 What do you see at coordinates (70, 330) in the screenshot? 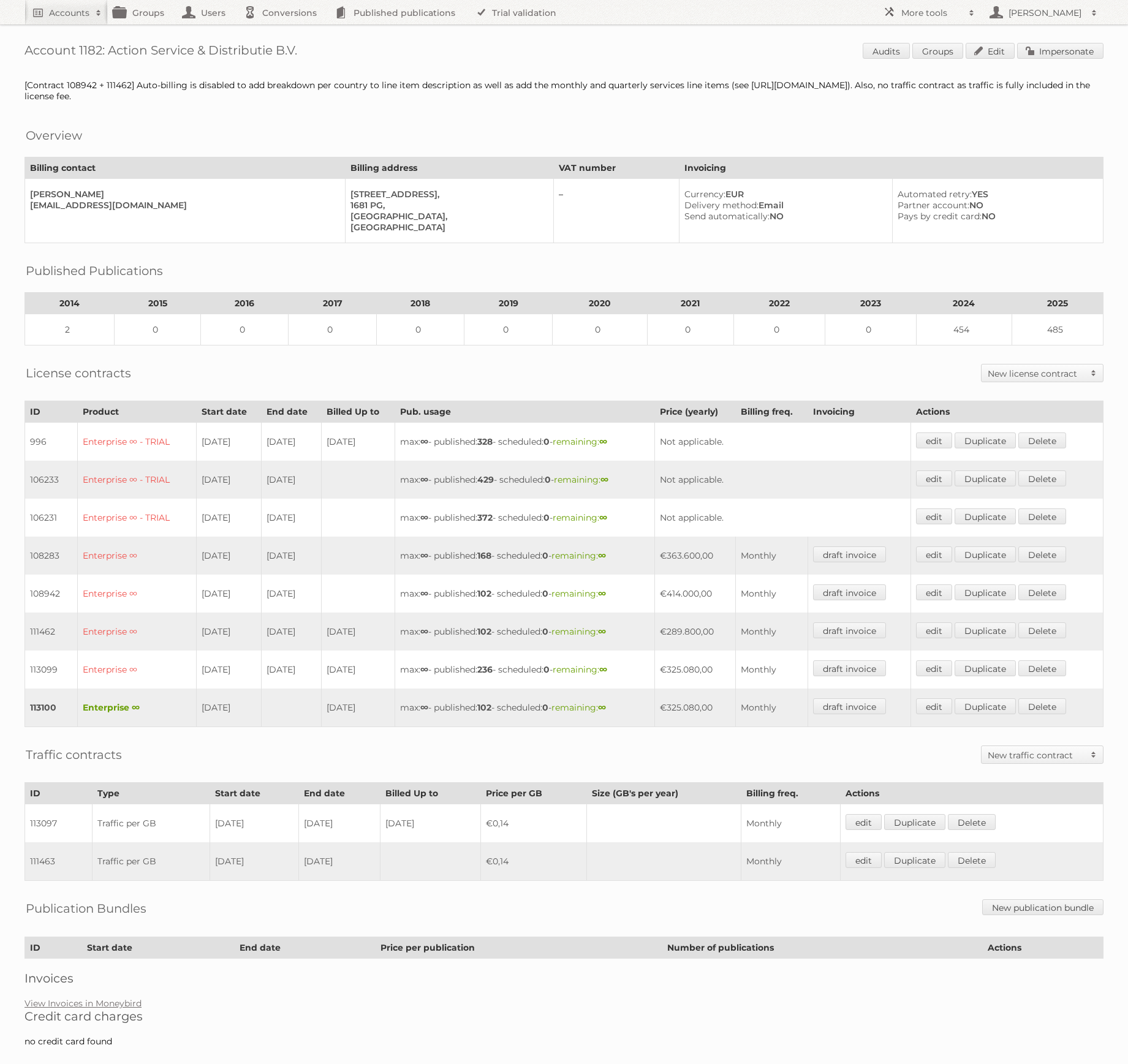
I see `td: 2` at bounding box center [70, 330].